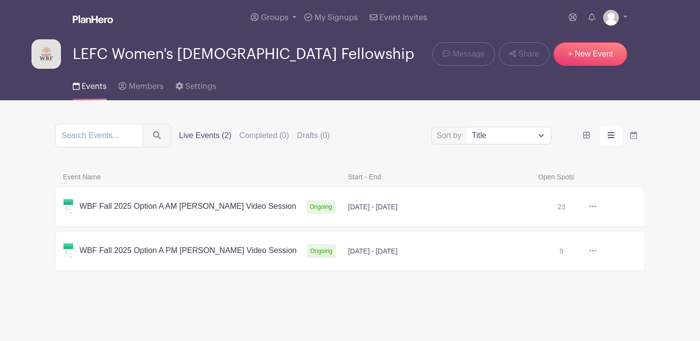  I want to click on a: Message, so click(463, 54).